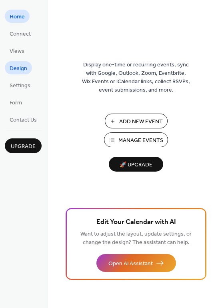  Describe the element at coordinates (136, 165) in the screenshot. I see `span: 🚀 Upgrade` at that location.